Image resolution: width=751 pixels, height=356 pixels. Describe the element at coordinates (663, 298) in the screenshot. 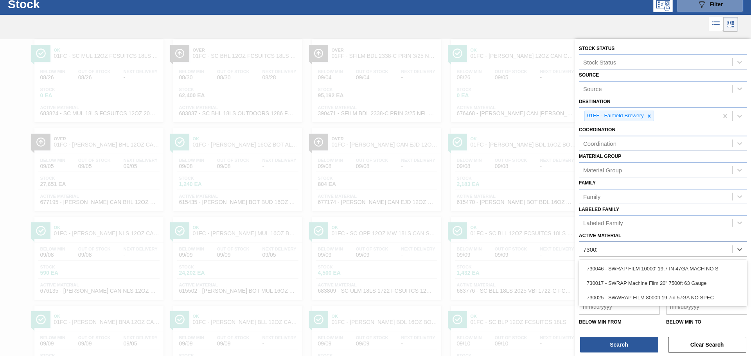

I see `div: 730025 - SWWRAP FILM 8000ft 19.7in 57GA NO SPEC` at that location.